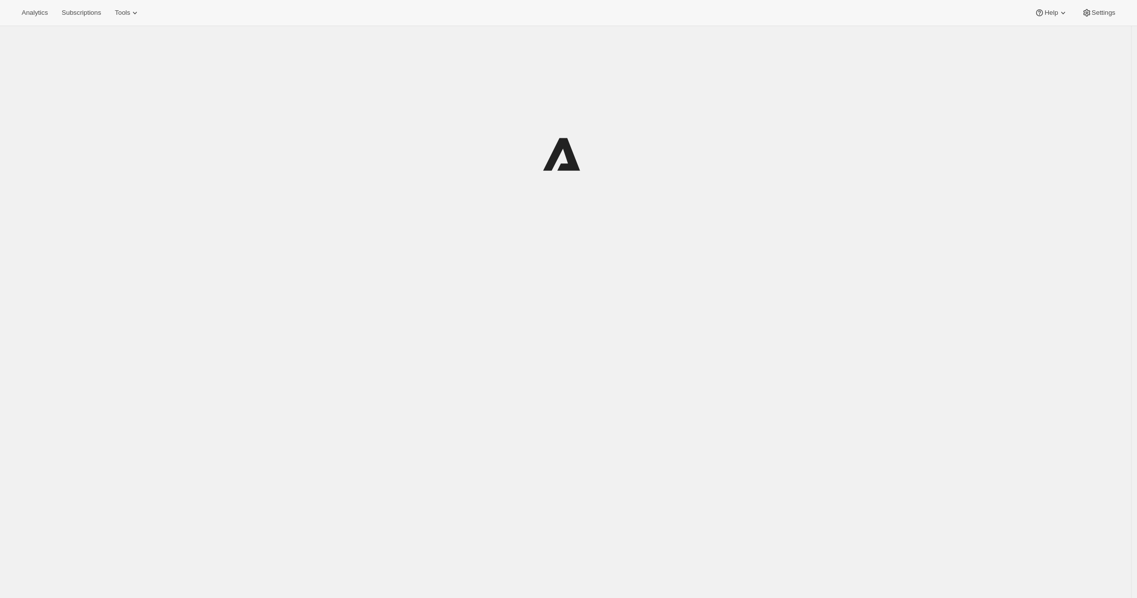 Image resolution: width=1137 pixels, height=598 pixels. I want to click on span: Tools, so click(122, 13).